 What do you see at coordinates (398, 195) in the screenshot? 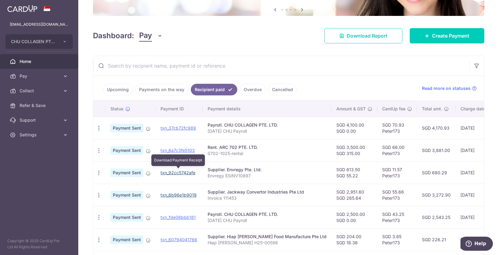
I see `td: SGD 55.66 Peter173` at bounding box center [398, 195].